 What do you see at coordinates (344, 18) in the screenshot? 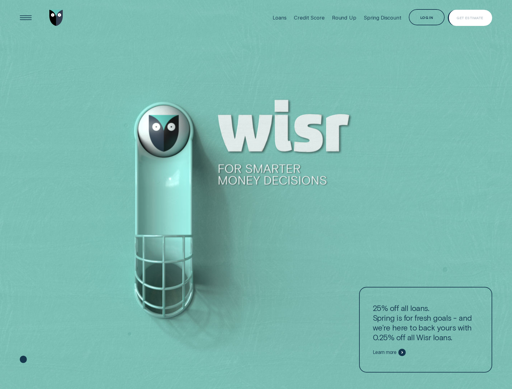
I see `div: Round Up` at bounding box center [344, 18].